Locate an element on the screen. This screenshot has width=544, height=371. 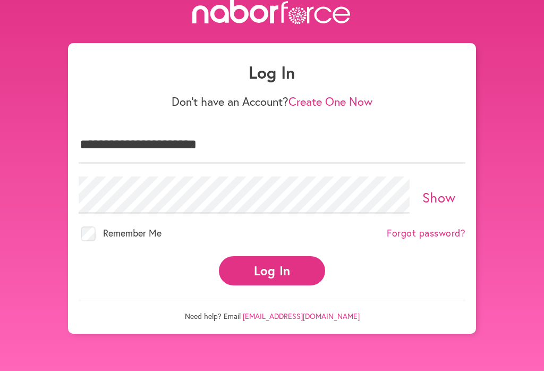
a: Create One Now is located at coordinates (330, 101).